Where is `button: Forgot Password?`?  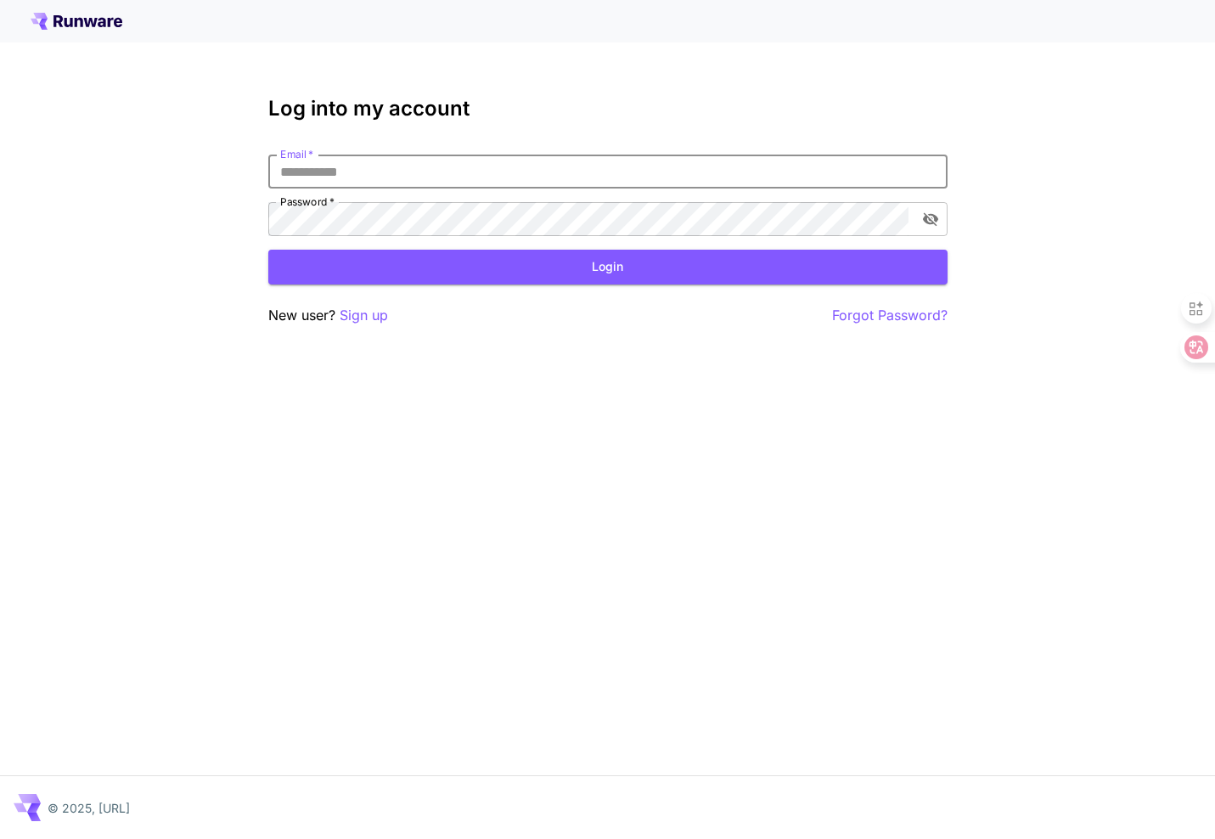
button: Forgot Password? is located at coordinates (890, 315).